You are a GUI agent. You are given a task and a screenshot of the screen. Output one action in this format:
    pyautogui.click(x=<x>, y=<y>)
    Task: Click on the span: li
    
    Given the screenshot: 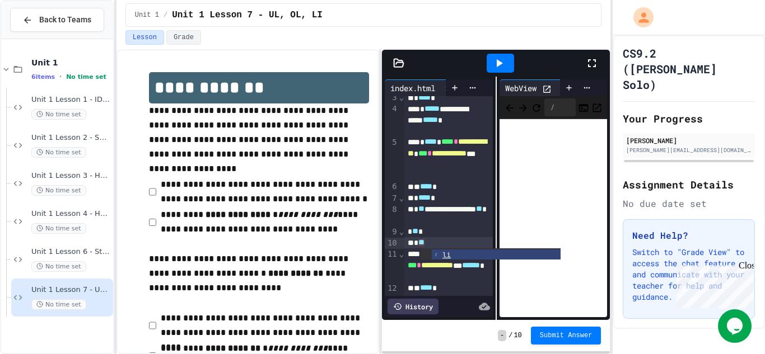 What is the action you would take?
    pyautogui.click(x=446, y=255)
    